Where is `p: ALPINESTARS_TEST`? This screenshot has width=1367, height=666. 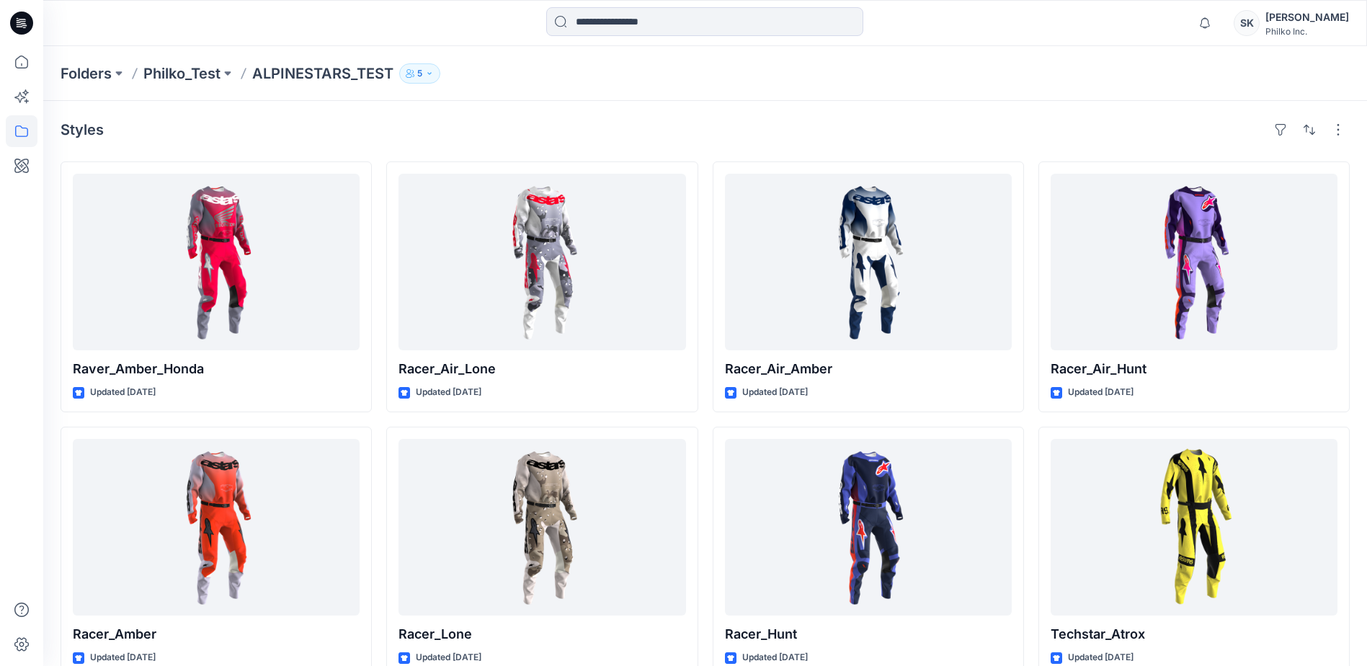 p: ALPINESTARS_TEST is located at coordinates (323, 74).